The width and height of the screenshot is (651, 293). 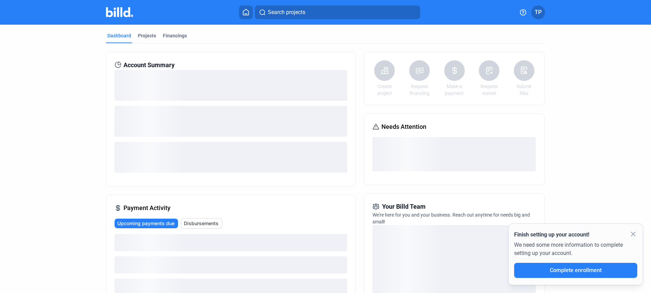 I want to click on div: Projects, so click(x=147, y=36).